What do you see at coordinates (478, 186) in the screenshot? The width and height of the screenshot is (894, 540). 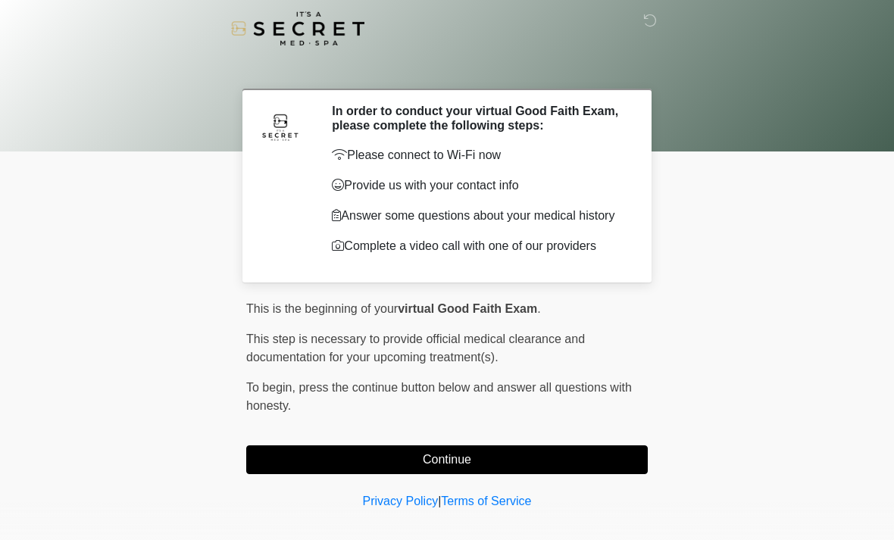 I see `p: Provide us with your contact info` at bounding box center [478, 186].